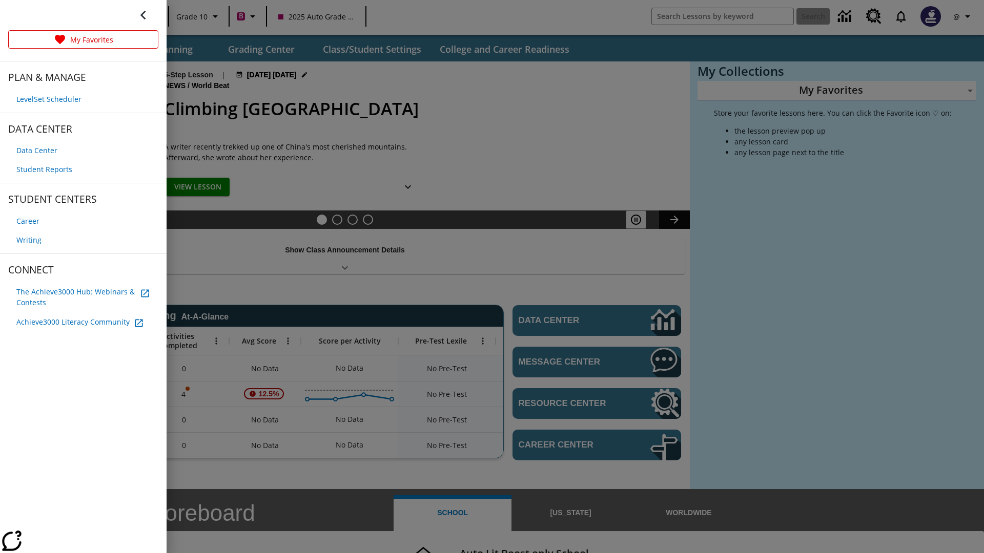  What do you see at coordinates (92, 39) in the screenshot?
I see `p: My Favorites` at bounding box center [92, 39].